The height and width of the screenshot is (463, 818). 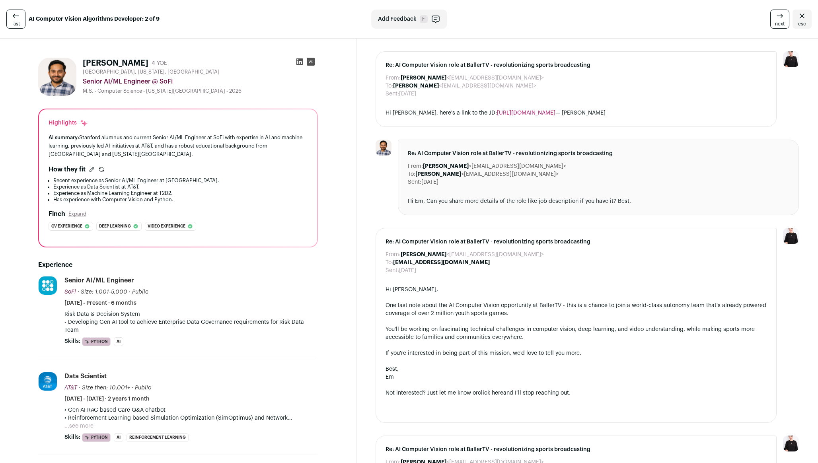 What do you see at coordinates (16, 24) in the screenshot?
I see `span: last` at bounding box center [16, 24].